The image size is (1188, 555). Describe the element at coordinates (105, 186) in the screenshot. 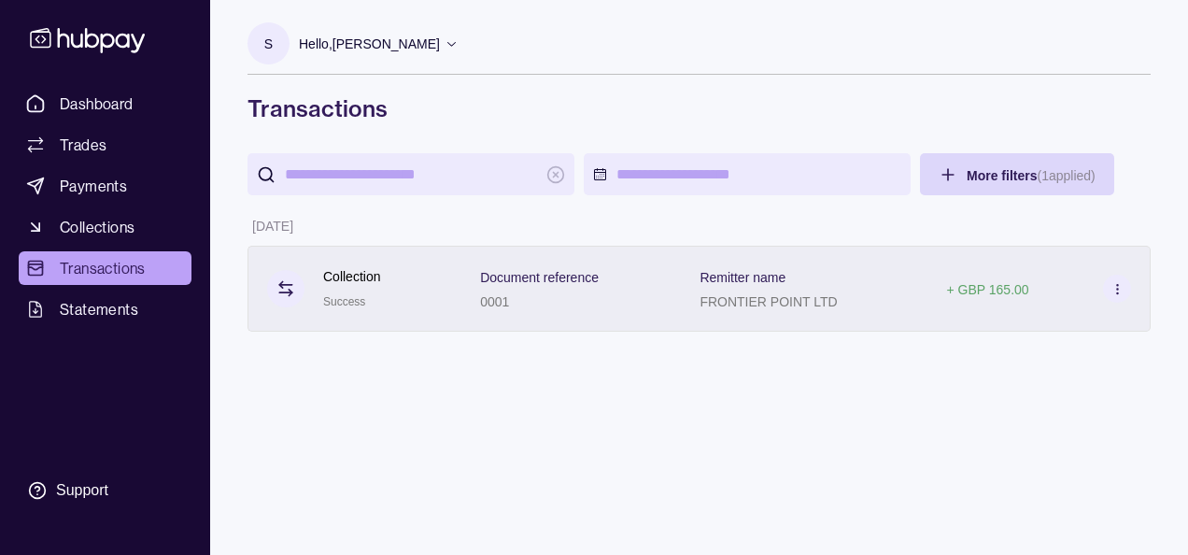

I see `a: Payments` at that location.